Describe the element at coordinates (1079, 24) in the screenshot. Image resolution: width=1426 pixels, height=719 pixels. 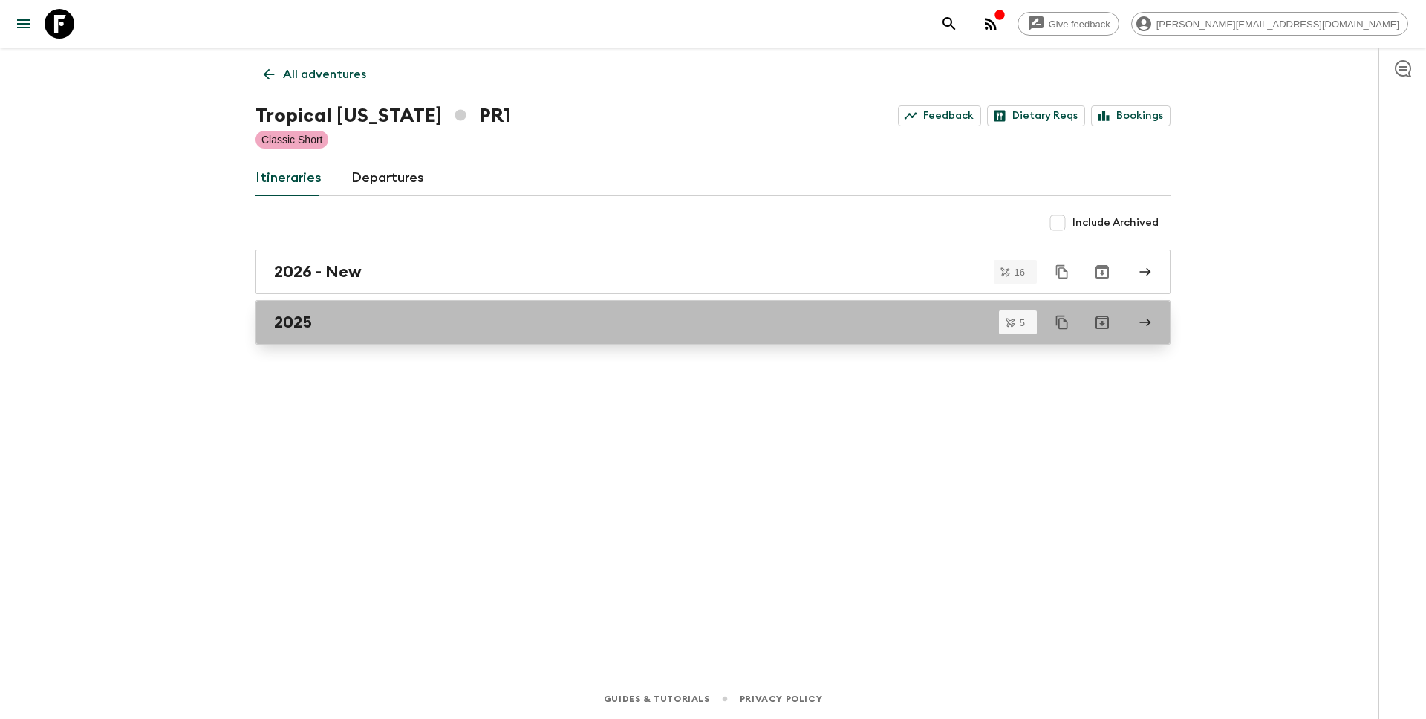
I see `span: Give feedback` at that location.